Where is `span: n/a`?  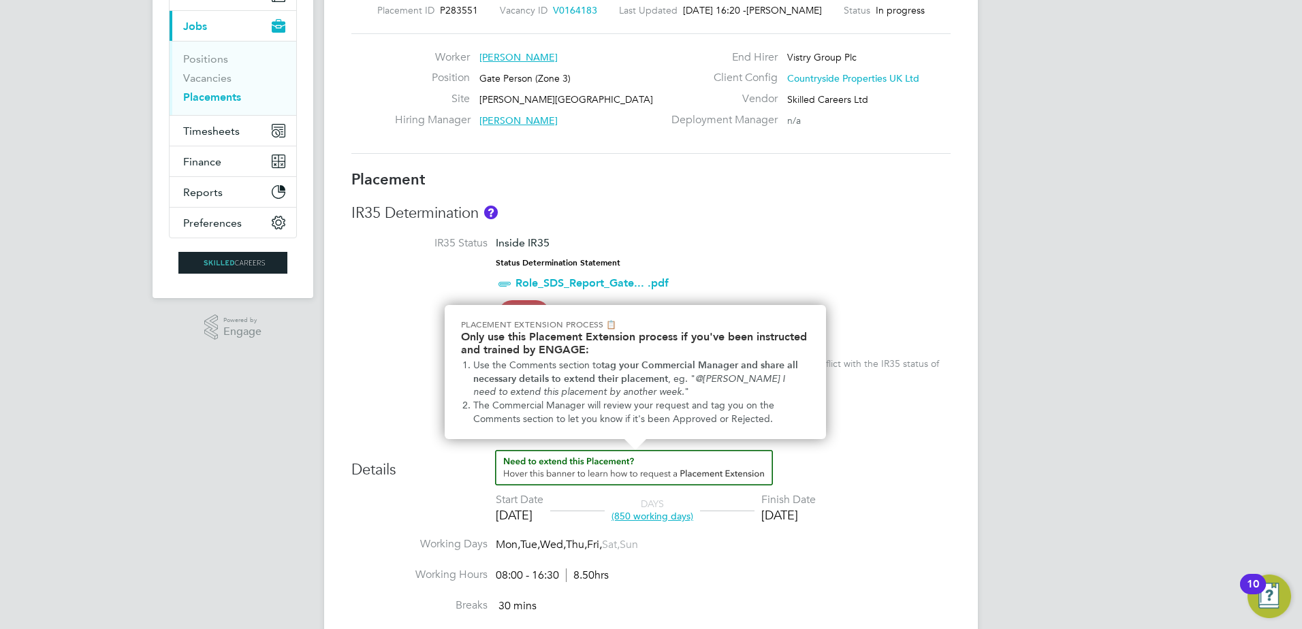
span: n/a is located at coordinates (794, 121).